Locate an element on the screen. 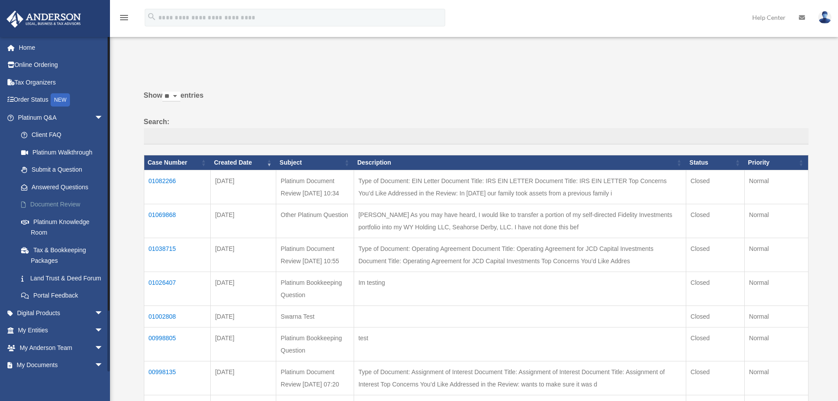  a: Document Review is located at coordinates (64, 204).